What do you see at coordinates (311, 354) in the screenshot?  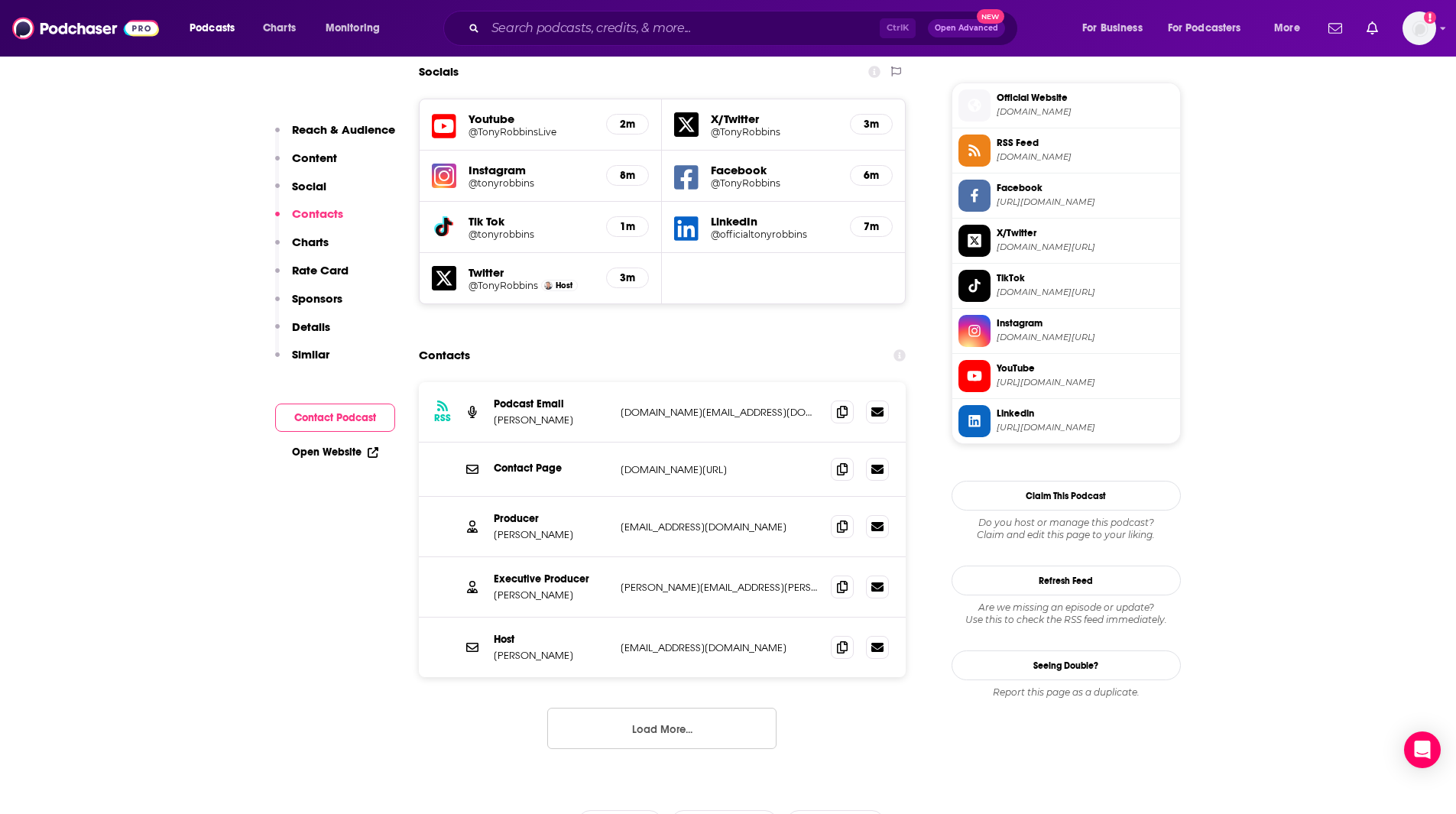 I see `p: Similar` at bounding box center [311, 354].